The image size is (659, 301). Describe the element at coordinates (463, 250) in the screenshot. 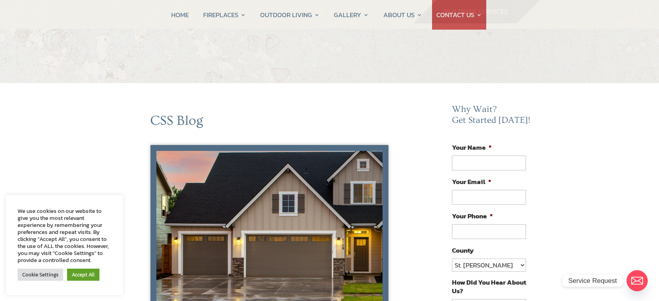

I see `label: County` at that location.